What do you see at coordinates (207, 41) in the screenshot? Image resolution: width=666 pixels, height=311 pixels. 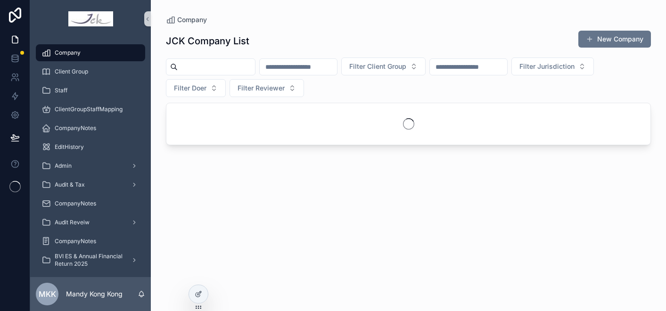 I see `h1: JCK Company List` at bounding box center [207, 41].